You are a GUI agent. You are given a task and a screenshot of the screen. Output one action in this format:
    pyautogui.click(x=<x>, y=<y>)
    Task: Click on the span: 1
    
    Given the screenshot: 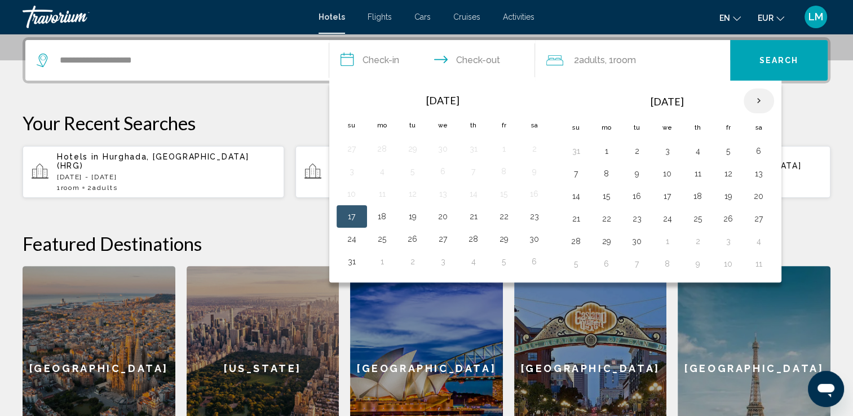 What is the action you would take?
    pyautogui.click(x=68, y=188)
    